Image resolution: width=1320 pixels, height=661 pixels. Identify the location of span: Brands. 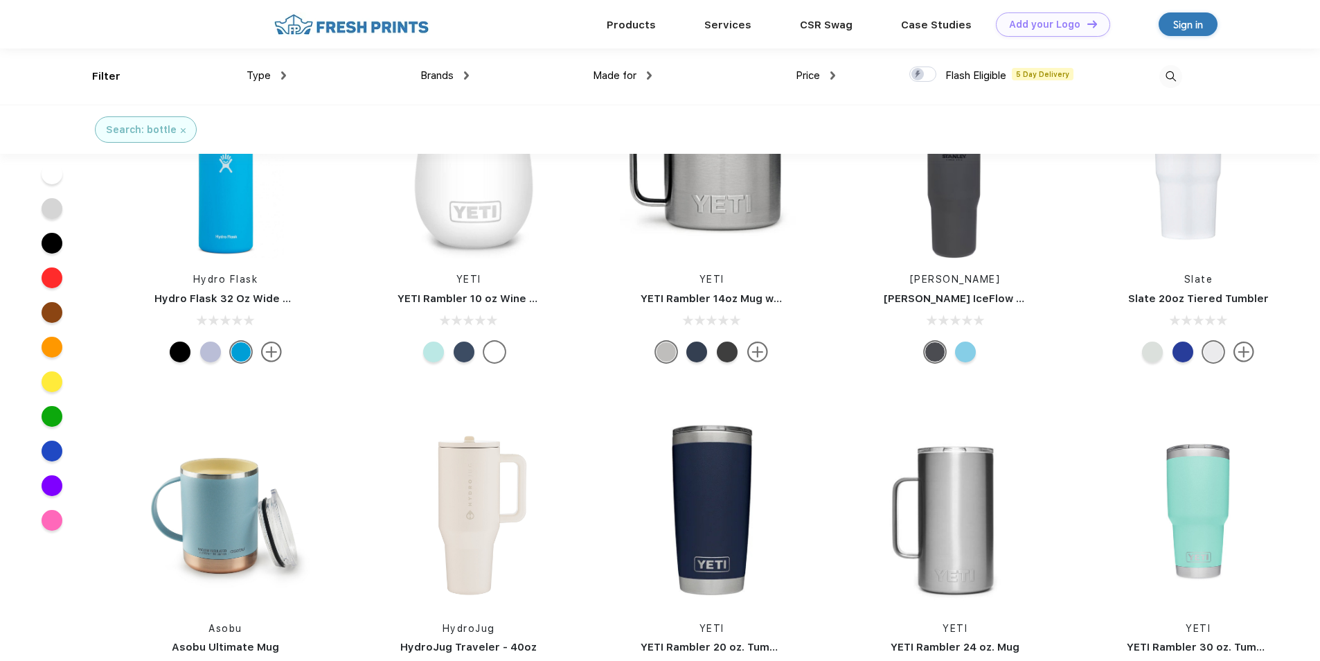
(437, 76).